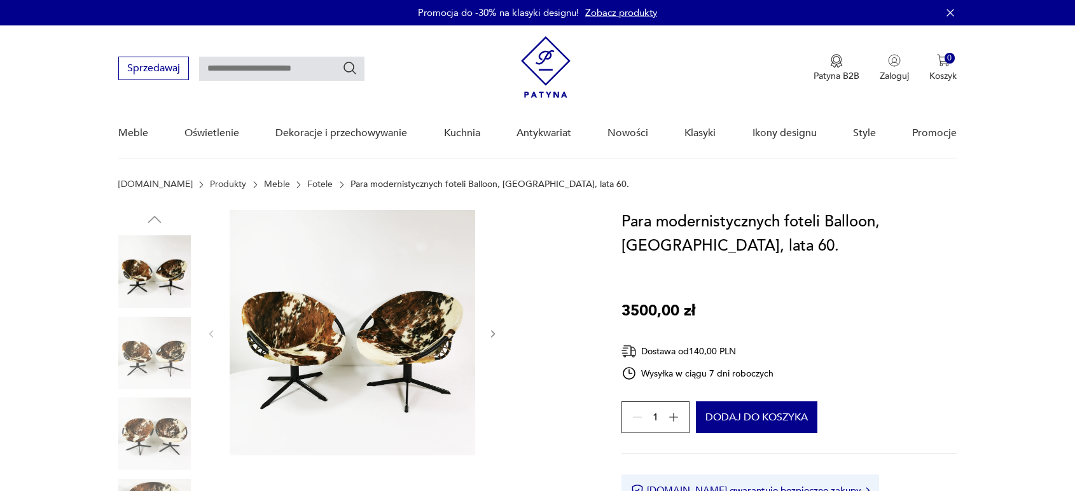  What do you see at coordinates (621, 13) in the screenshot?
I see `a: Zobacz produkty` at bounding box center [621, 13].